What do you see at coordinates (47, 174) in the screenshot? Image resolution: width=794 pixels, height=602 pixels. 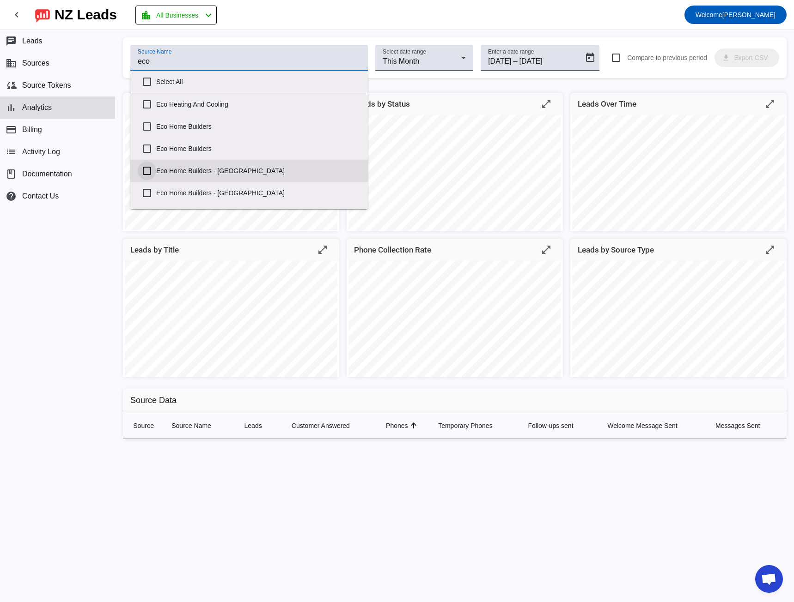 I see `span: Documentation` at bounding box center [47, 174].